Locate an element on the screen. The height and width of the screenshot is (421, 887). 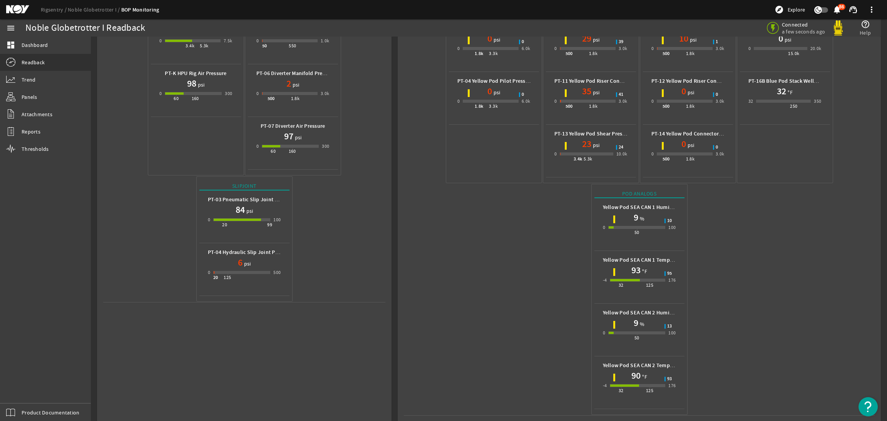
div: 550 is located at coordinates (292, 46).